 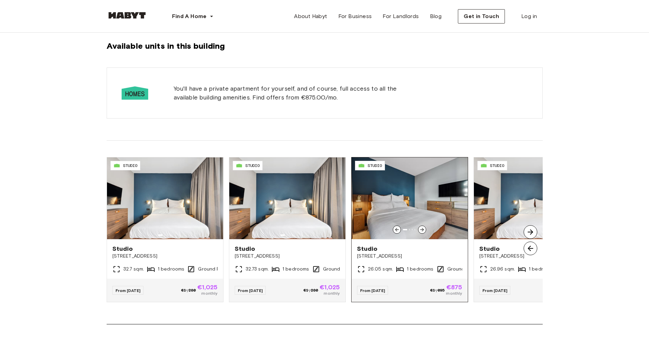 What do you see at coordinates (482, 16) in the screenshot?
I see `span: Get in Touch` at bounding box center [482, 16].